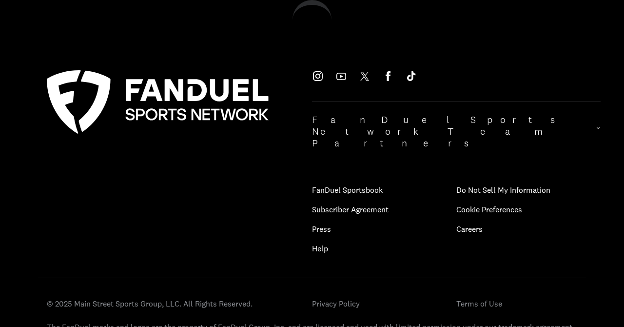 This screenshot has width=624, height=327. What do you see at coordinates (384, 248) in the screenshot?
I see `p: Help` at bounding box center [384, 248].